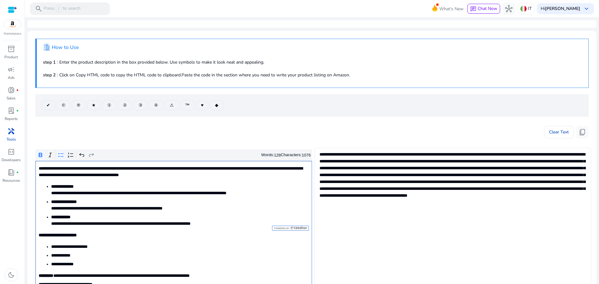 The width and height of the screenshot is (599, 284). I want to click on button: ②, so click(125, 105).